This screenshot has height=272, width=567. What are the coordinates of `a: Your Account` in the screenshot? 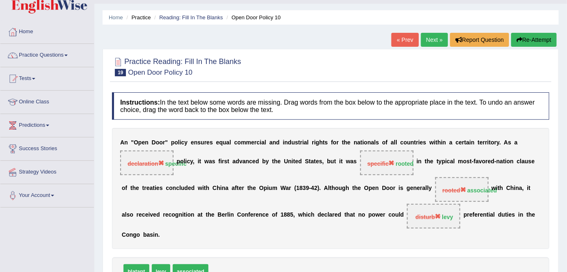 It's located at (47, 195).